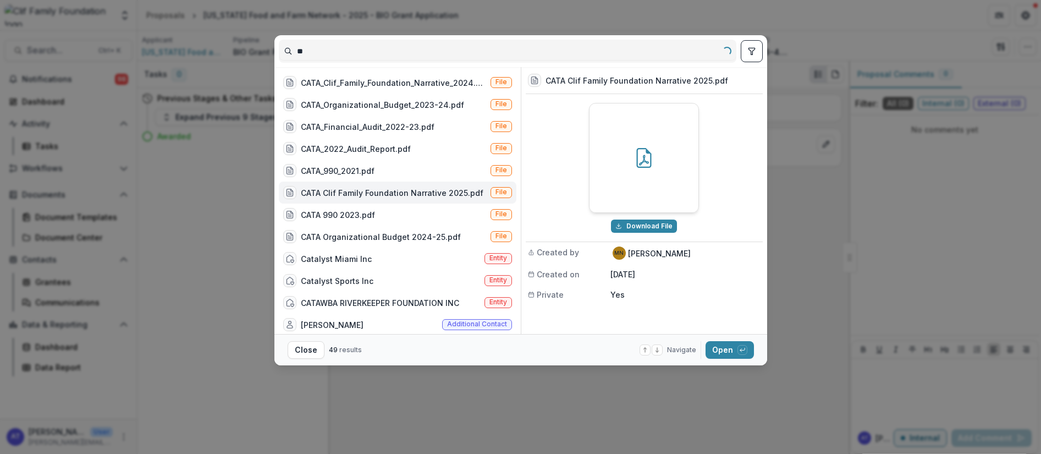 This screenshot has height=454, width=1041. What do you see at coordinates (685, 294) in the screenshot?
I see `p: Yes` at bounding box center [685, 294].